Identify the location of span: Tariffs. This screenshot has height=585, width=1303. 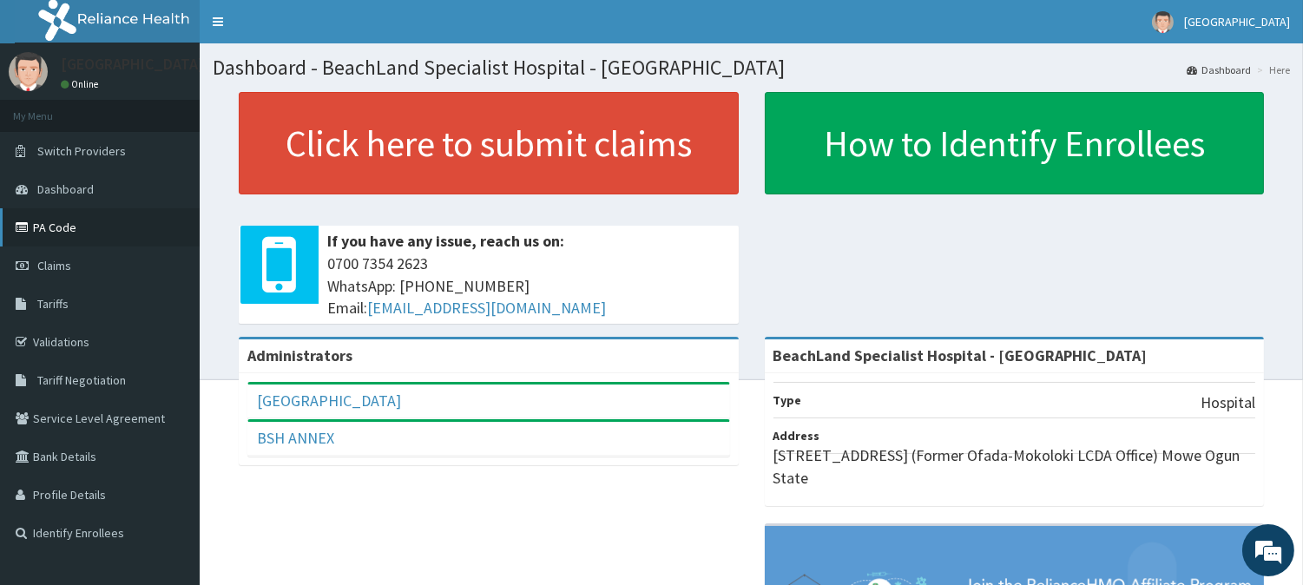
(53, 304).